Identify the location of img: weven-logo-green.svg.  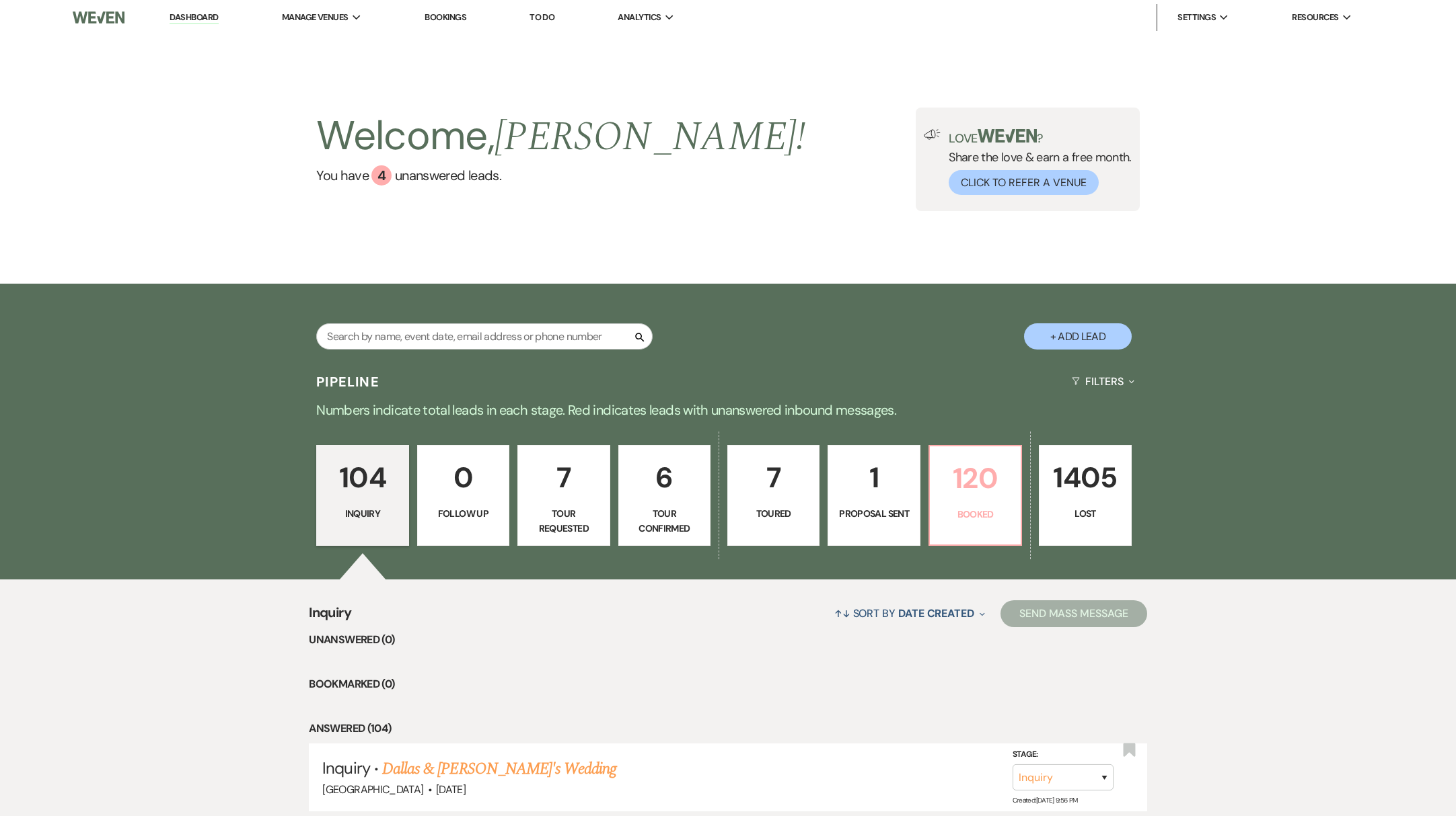
(1007, 135).